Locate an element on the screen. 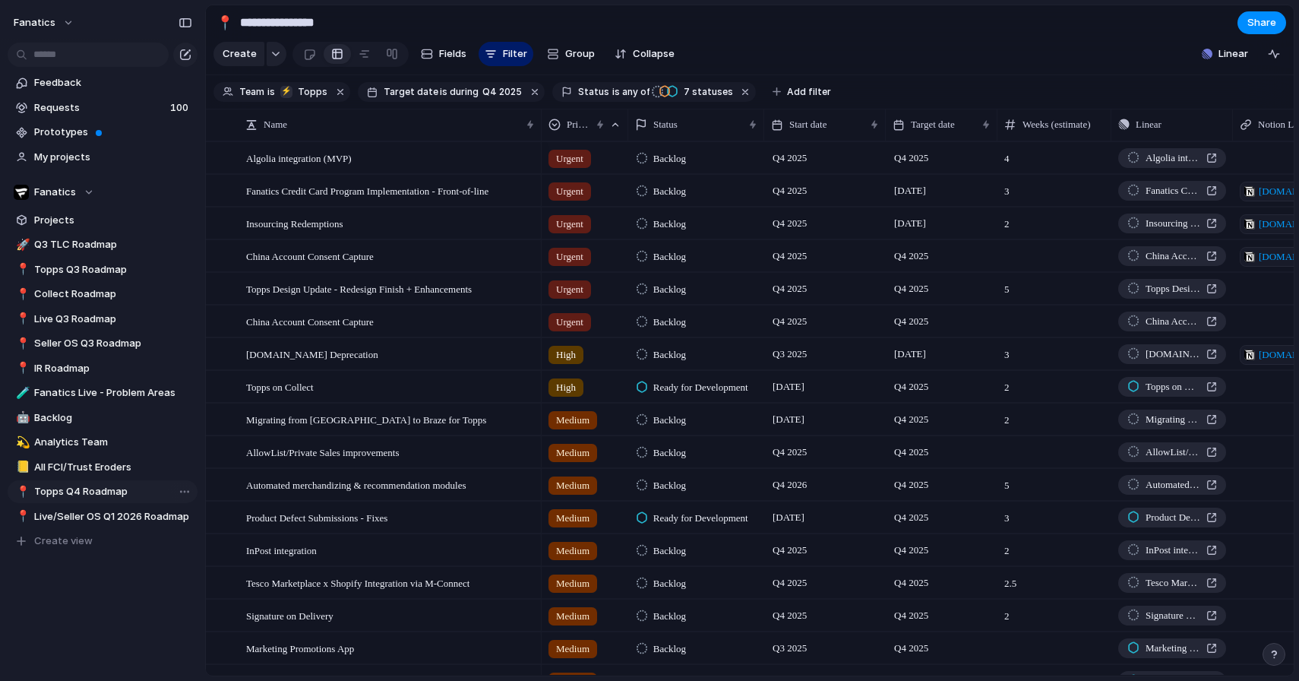  span: Live Q3 Roadmap is located at coordinates (113, 319).